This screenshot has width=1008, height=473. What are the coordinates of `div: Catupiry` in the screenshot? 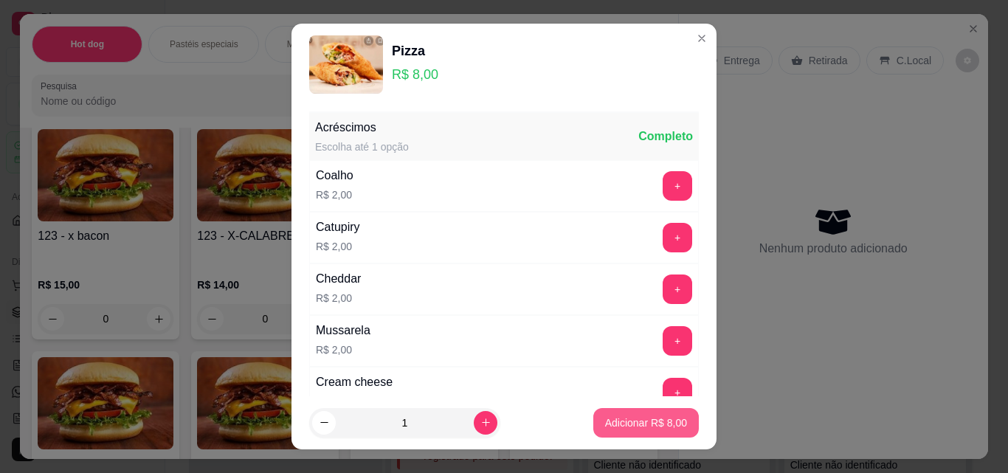 It's located at (338, 227).